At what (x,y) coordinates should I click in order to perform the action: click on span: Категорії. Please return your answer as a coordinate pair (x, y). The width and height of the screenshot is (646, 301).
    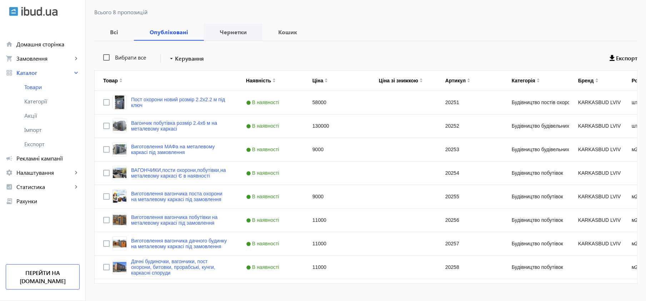
    Looking at the image, I should click on (52, 101).